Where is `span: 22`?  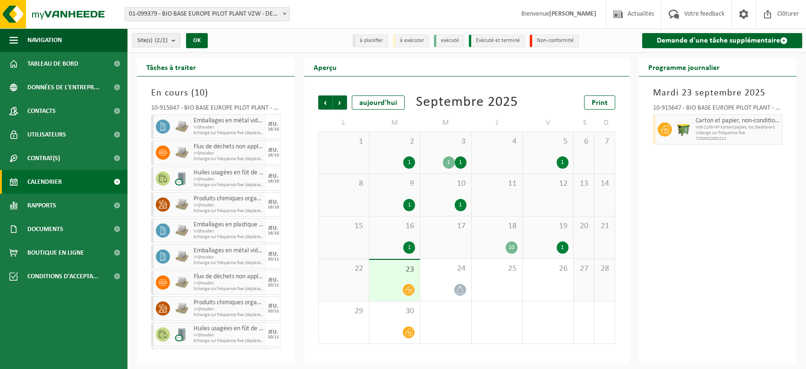 span: 22 is located at coordinates (344, 269).